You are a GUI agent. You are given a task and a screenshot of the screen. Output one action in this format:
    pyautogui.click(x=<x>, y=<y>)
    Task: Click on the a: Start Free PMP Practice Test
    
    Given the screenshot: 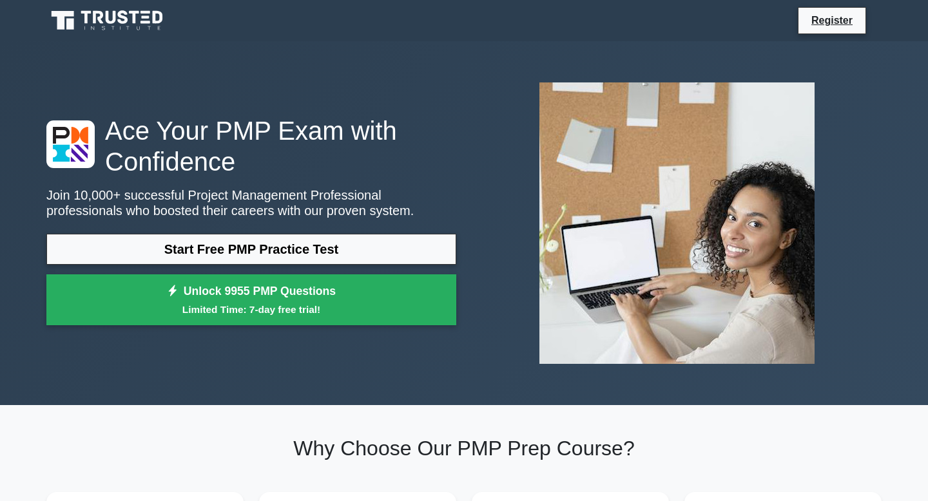 What is the action you would take?
    pyautogui.click(x=251, y=249)
    